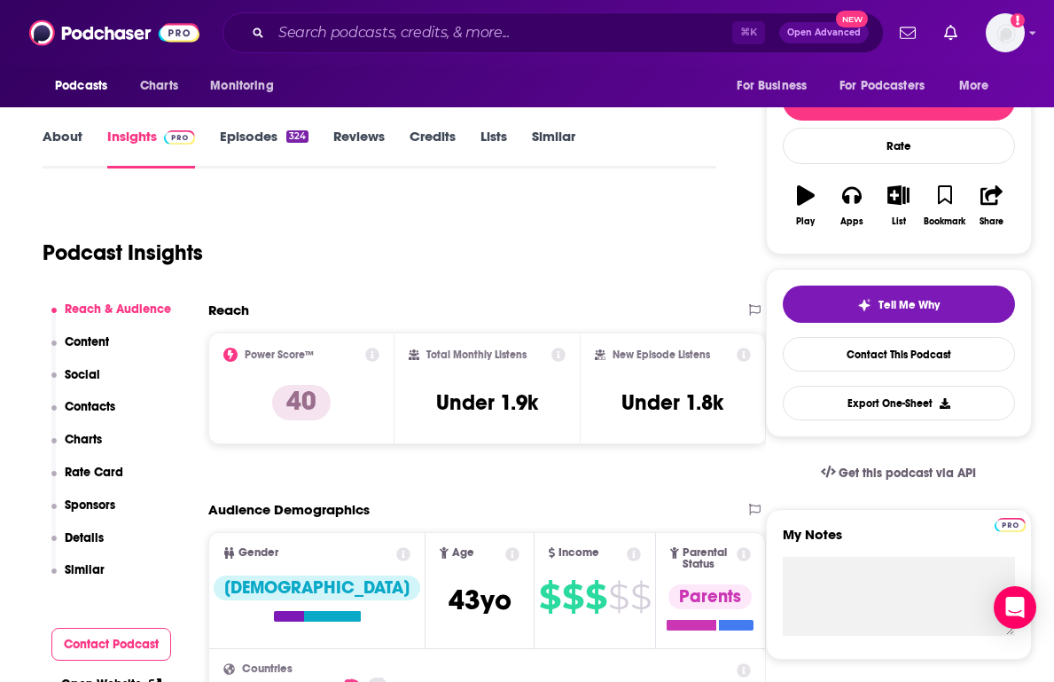 The width and height of the screenshot is (1054, 682). What do you see at coordinates (707, 558) in the screenshot?
I see `span: Parental Status` at bounding box center [707, 558].